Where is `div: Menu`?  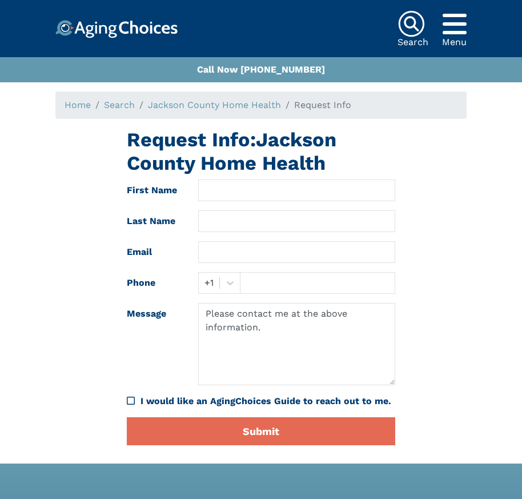 div: Menu is located at coordinates (454, 42).